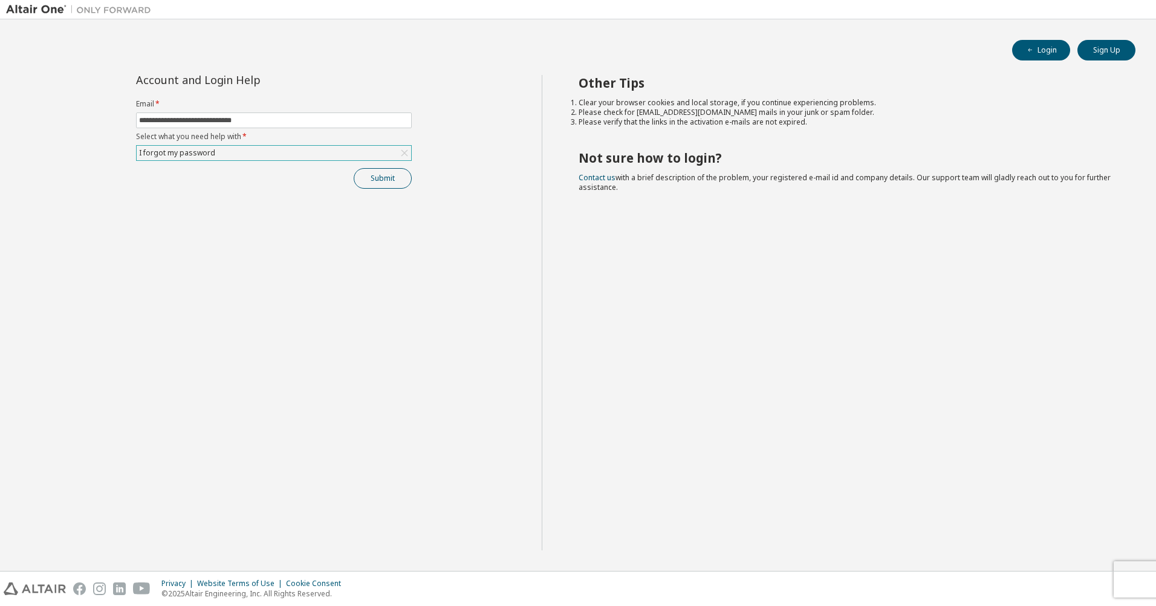  What do you see at coordinates (119, 588) in the screenshot?
I see `img: linkedin.svg` at bounding box center [119, 588].